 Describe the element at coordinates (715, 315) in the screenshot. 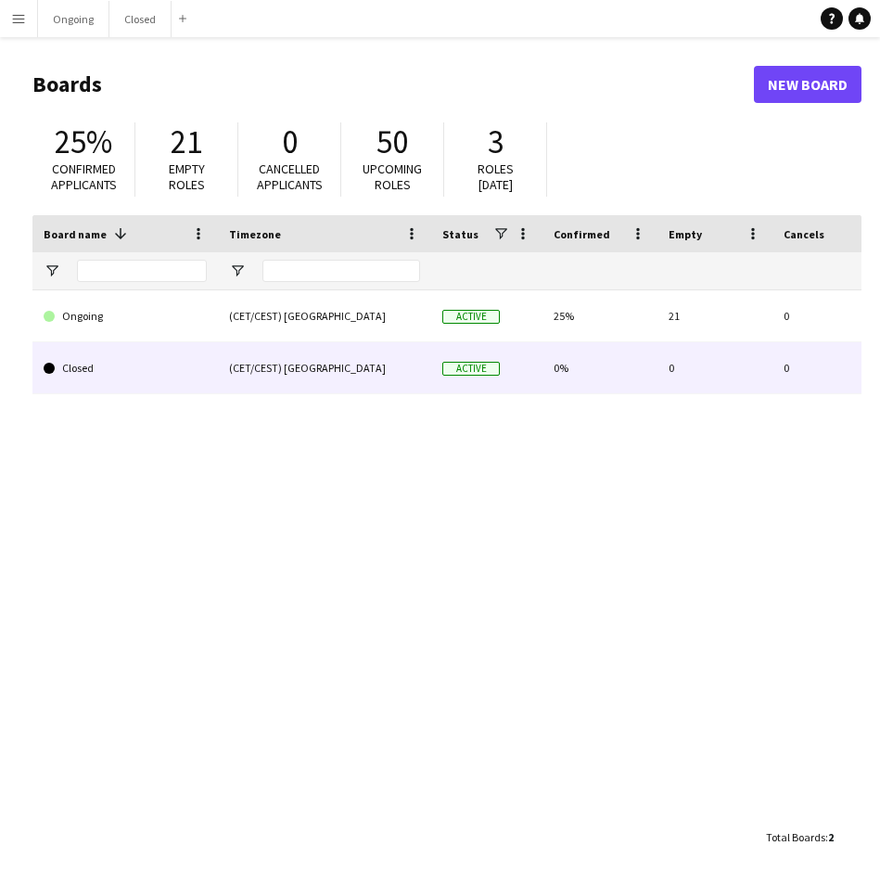

I see `div: 21` at that location.